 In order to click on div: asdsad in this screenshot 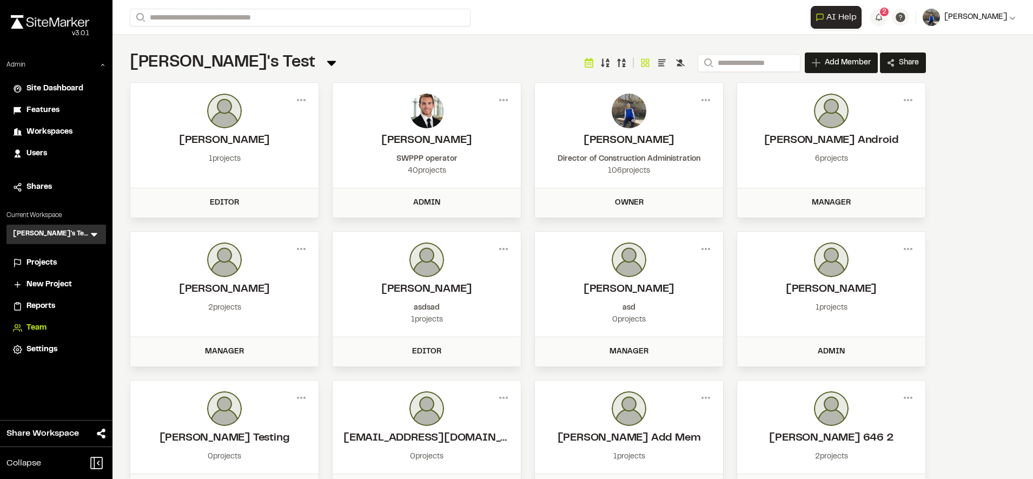, I will do `click(427, 308)`.